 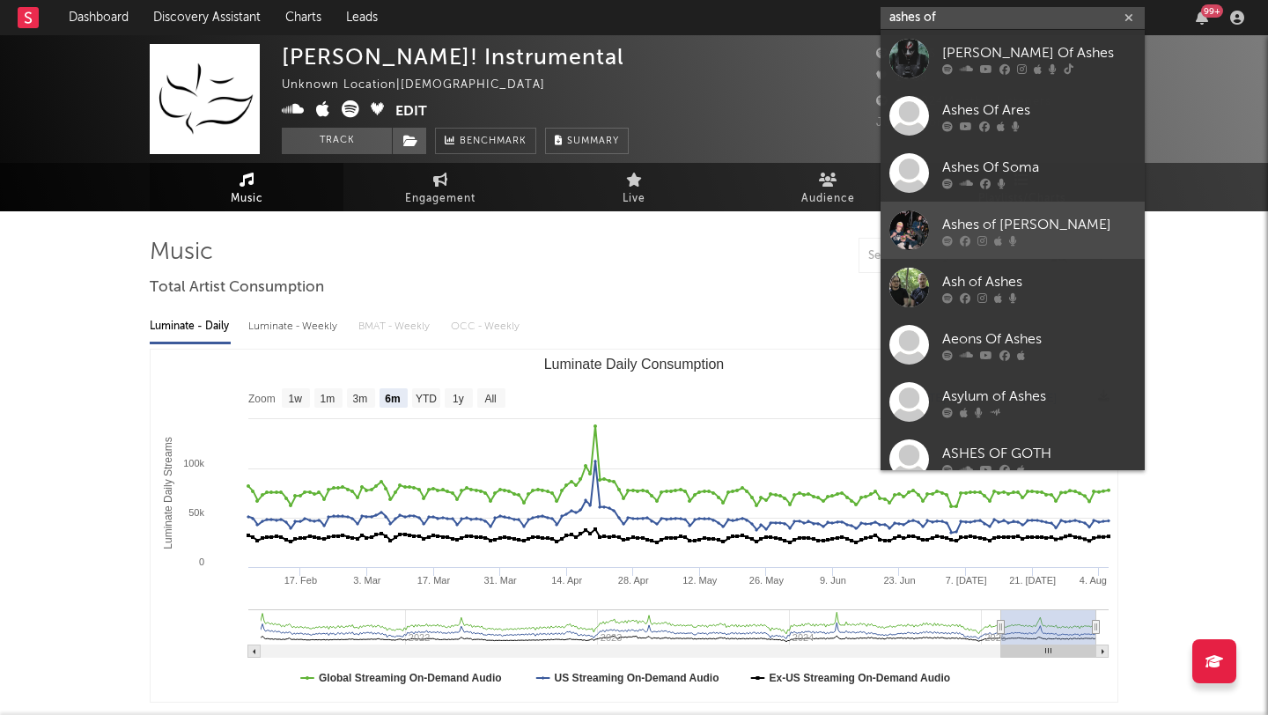 What do you see at coordinates (194, 463) in the screenshot?
I see `text: 100k` at bounding box center [194, 463].